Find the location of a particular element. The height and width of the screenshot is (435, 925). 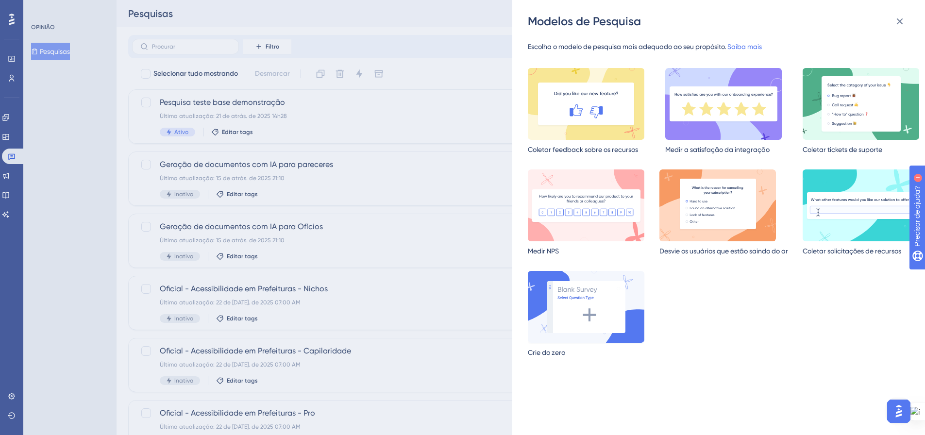

font: Coletar tickets de suporte is located at coordinates (842, 149).